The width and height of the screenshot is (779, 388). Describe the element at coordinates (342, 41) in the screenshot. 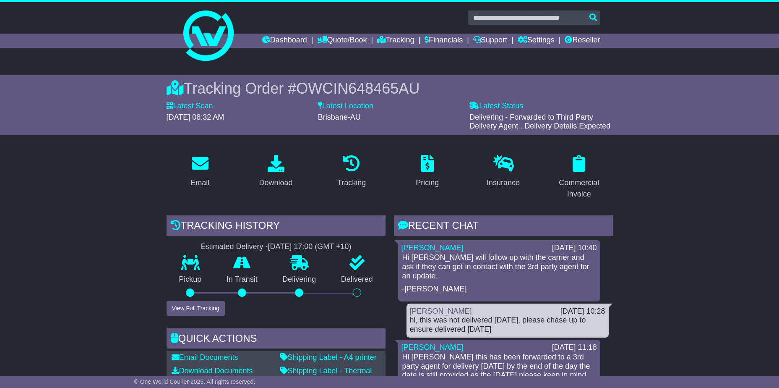

I see `a: Quote/Book` at that location.